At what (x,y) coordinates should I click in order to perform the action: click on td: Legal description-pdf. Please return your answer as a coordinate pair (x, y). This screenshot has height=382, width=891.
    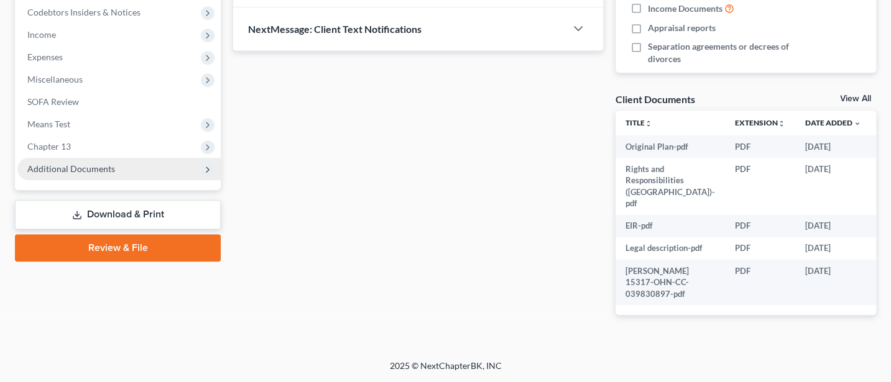
    Looking at the image, I should click on (670, 249).